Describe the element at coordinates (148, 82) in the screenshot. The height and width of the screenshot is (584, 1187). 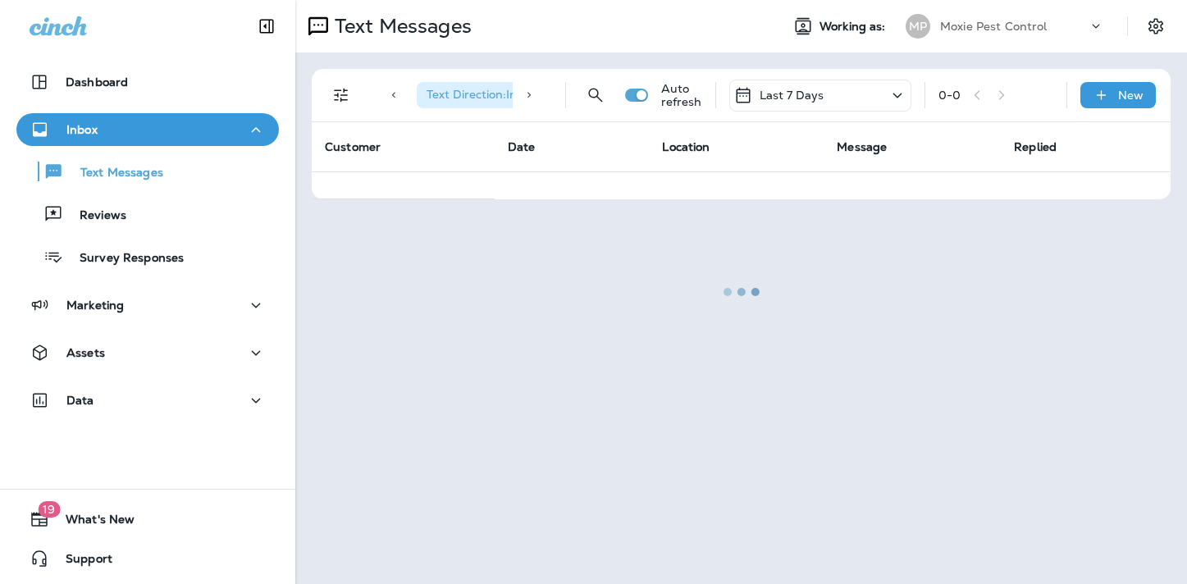
I see `button: Dashboard` at that location.